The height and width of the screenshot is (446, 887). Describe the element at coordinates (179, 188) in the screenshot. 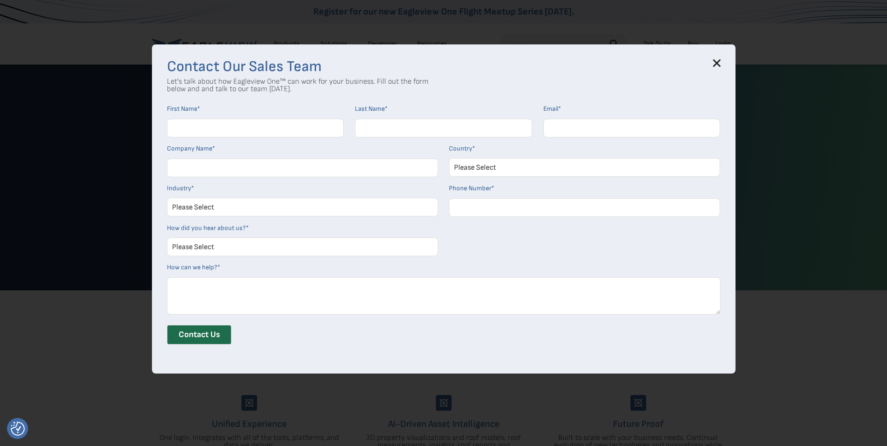

I see `span: Industry` at that location.